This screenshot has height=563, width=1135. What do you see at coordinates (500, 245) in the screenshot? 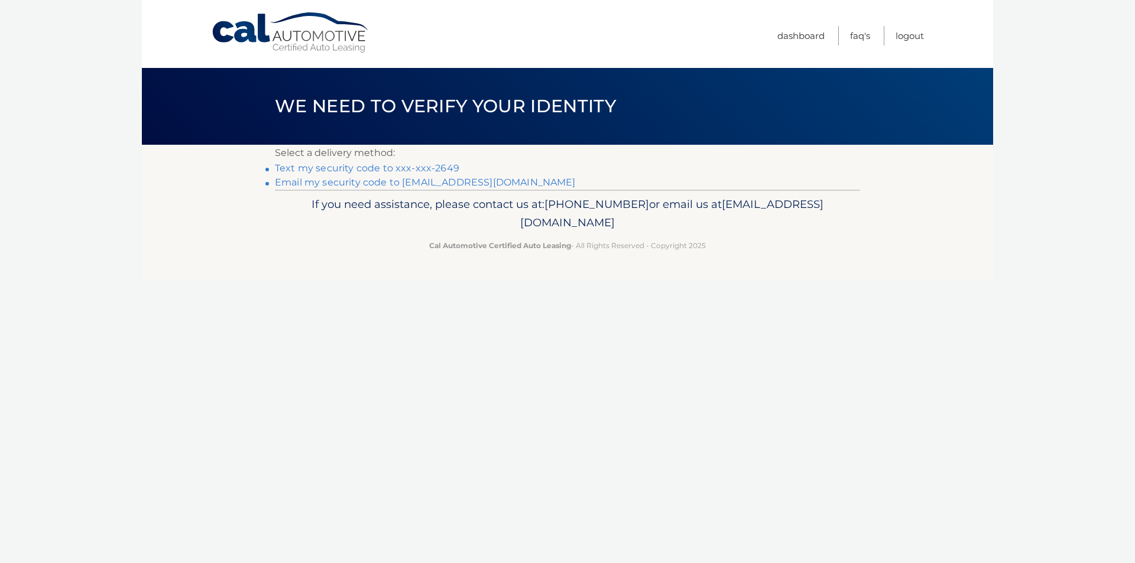
I see `strong: Cal Automotive Certified Auto Leasing` at bounding box center [500, 245].